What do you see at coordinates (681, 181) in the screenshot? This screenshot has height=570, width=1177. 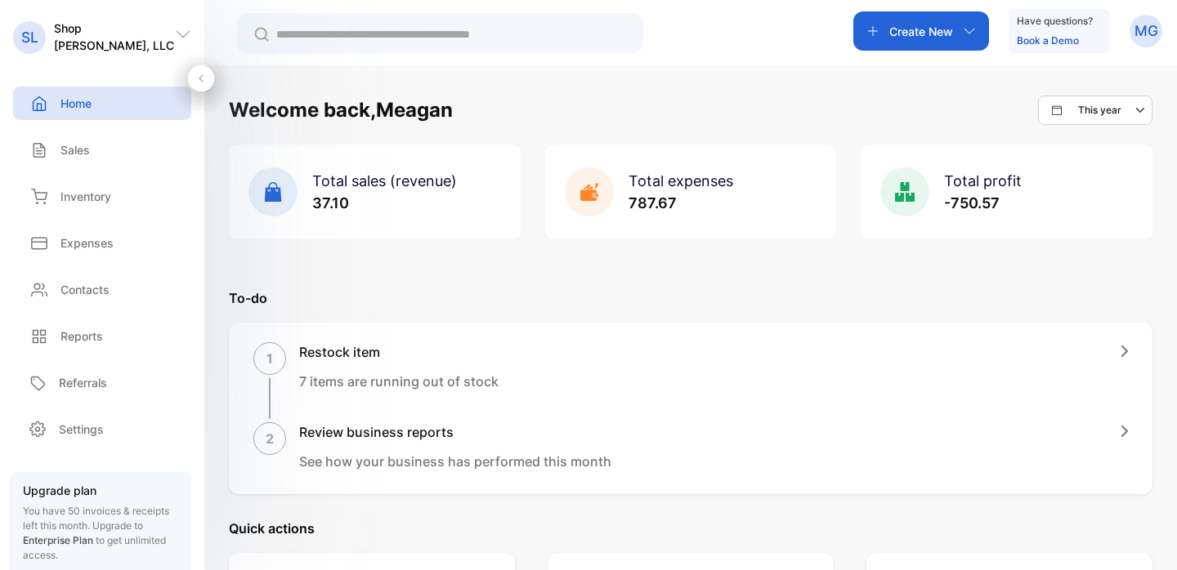 I see `span: Total expenses` at bounding box center [681, 181].